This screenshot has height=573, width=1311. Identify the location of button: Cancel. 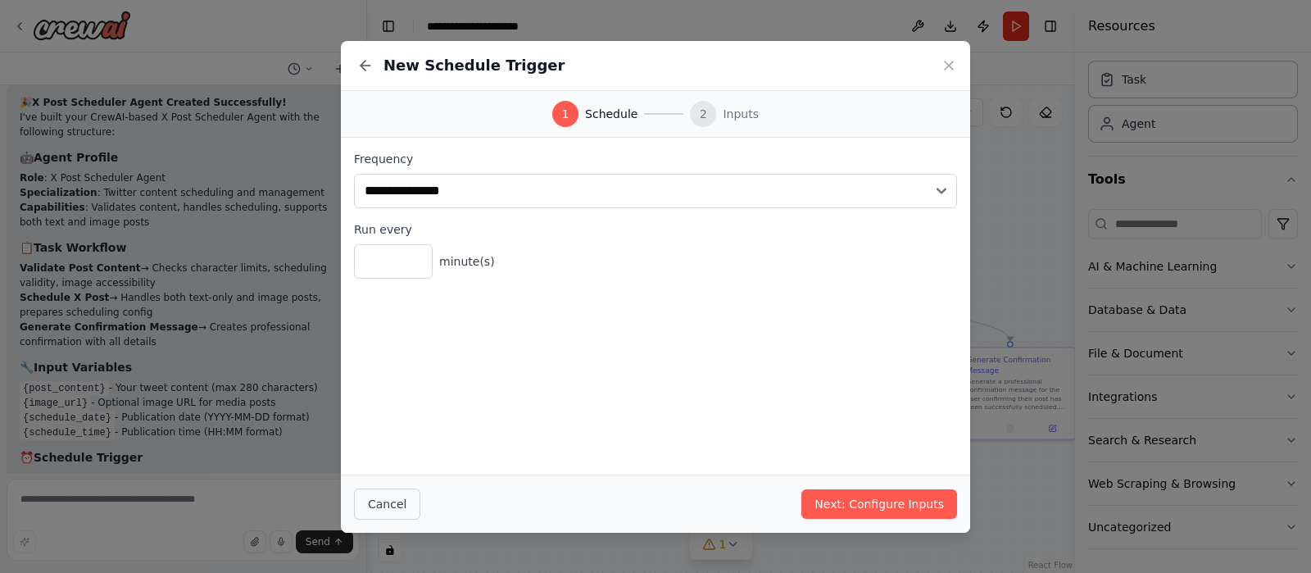
(387, 504).